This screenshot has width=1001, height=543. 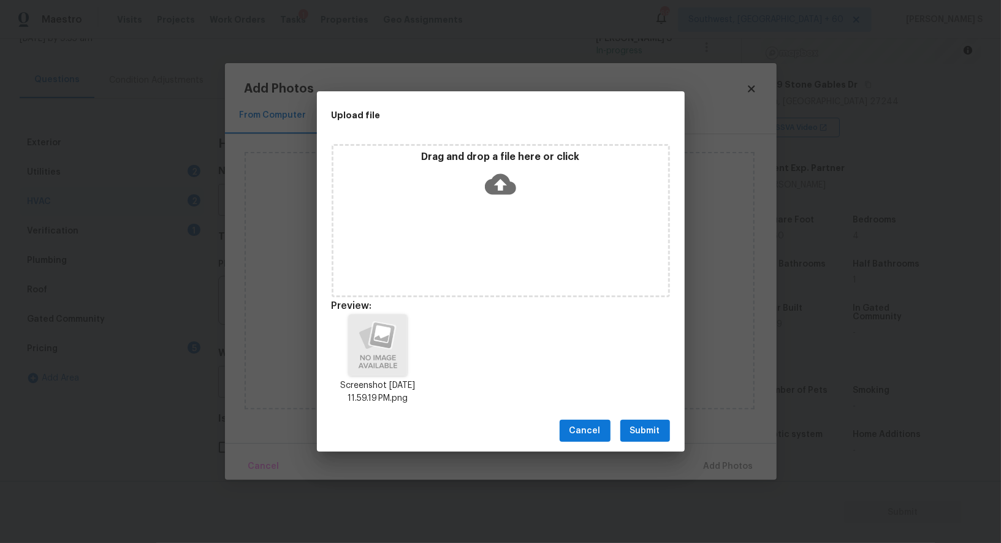 I want to click on img: h91OBf61q4PEwAAAABJRU5ErkJggg==, so click(x=378, y=345).